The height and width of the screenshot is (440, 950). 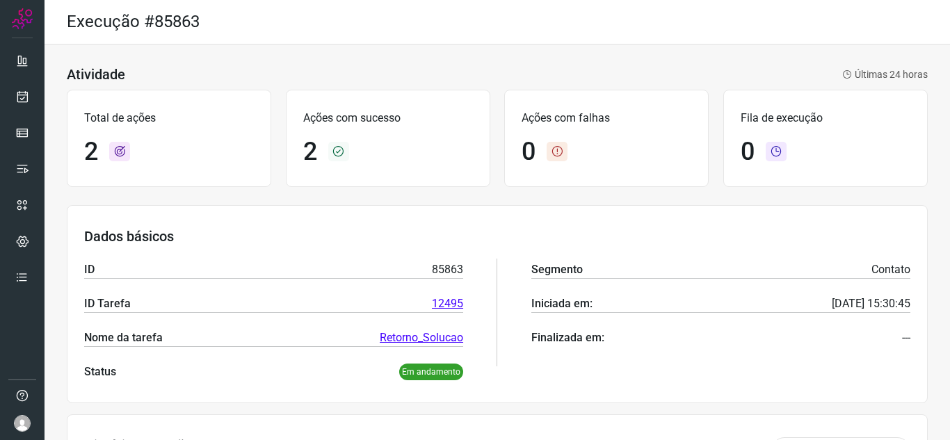 I want to click on p: ID, so click(x=89, y=270).